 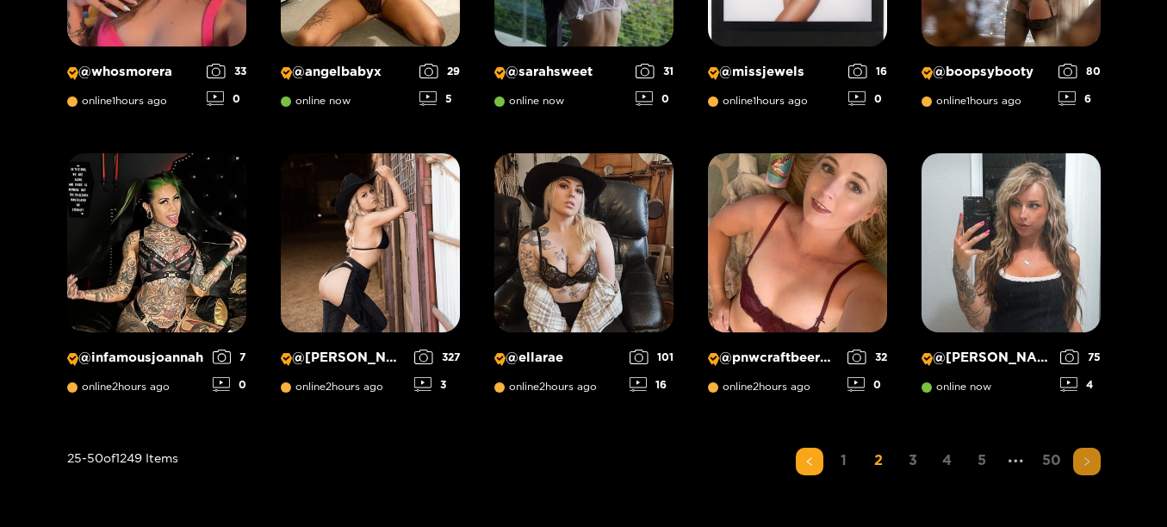 I want to click on div: 101, so click(x=651, y=356).